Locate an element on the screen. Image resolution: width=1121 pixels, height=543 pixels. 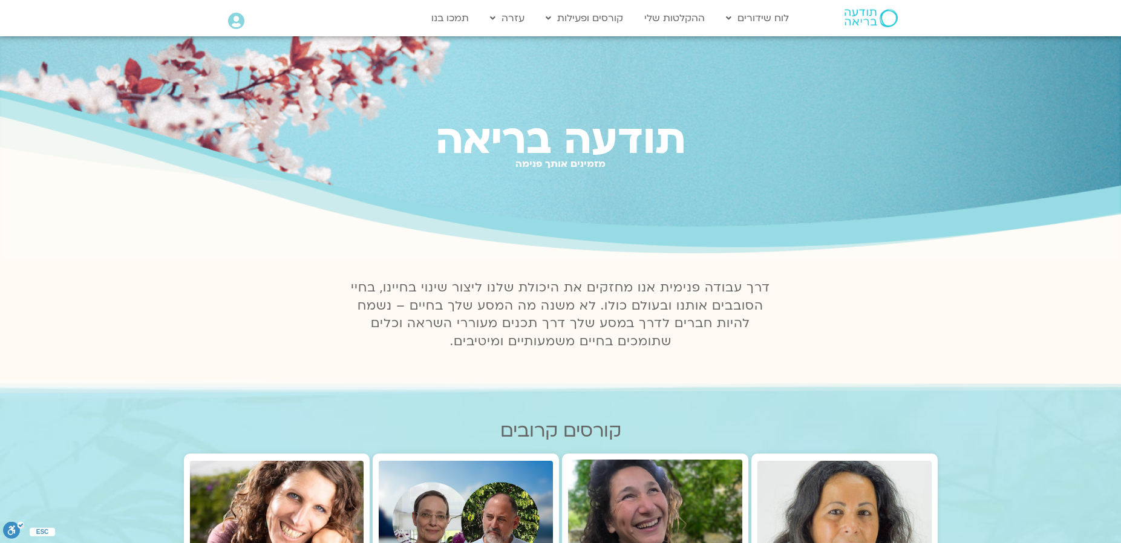
a: עזרה is located at coordinates (507, 18).